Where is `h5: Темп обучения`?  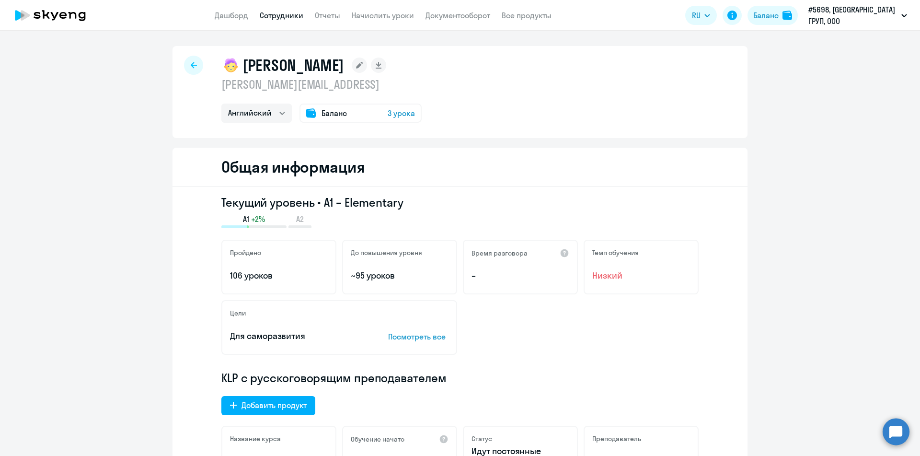 h5: Темп обучения is located at coordinates (615, 253).